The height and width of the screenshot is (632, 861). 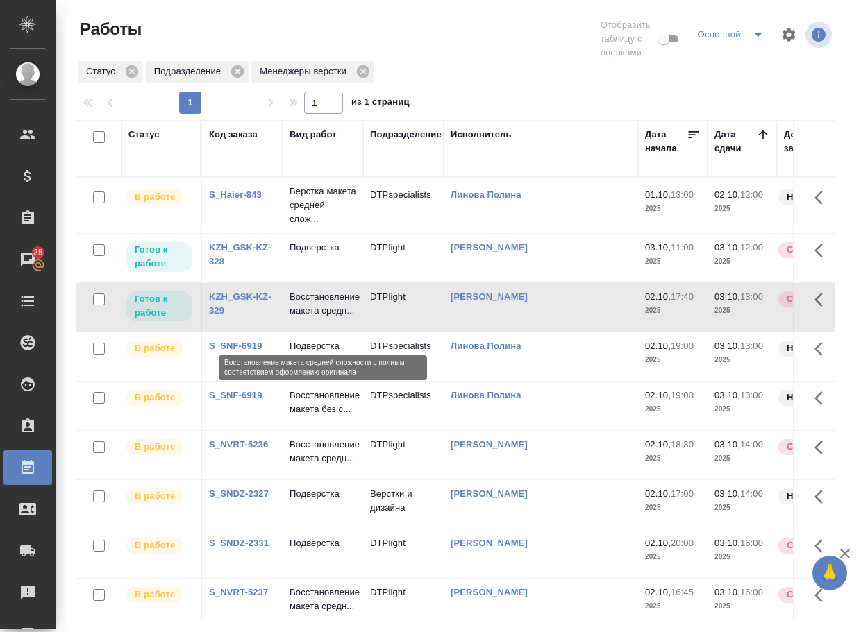 What do you see at coordinates (240, 254) in the screenshot?
I see `a: KZH_GSK-KZ-328` at bounding box center [240, 254].